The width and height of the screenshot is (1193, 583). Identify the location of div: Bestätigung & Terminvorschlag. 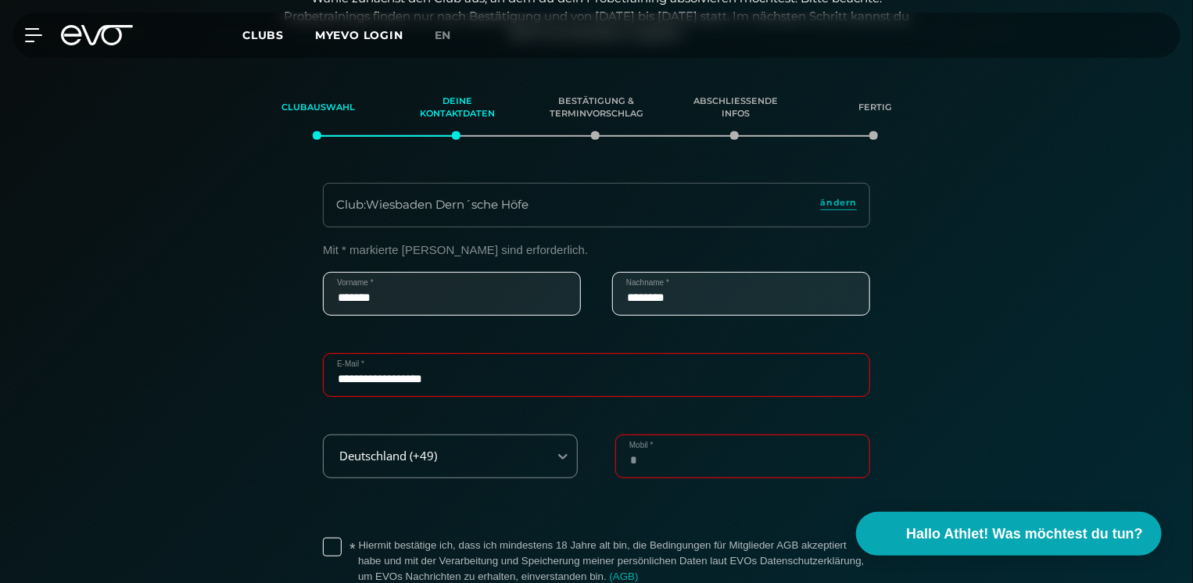
(597, 108).